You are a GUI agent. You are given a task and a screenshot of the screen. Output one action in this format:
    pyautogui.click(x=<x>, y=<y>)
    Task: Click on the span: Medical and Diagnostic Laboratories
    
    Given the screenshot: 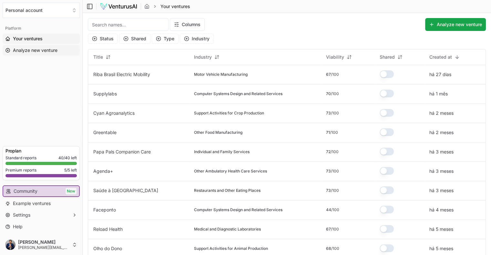 What is the action you would take?
    pyautogui.click(x=227, y=230)
    